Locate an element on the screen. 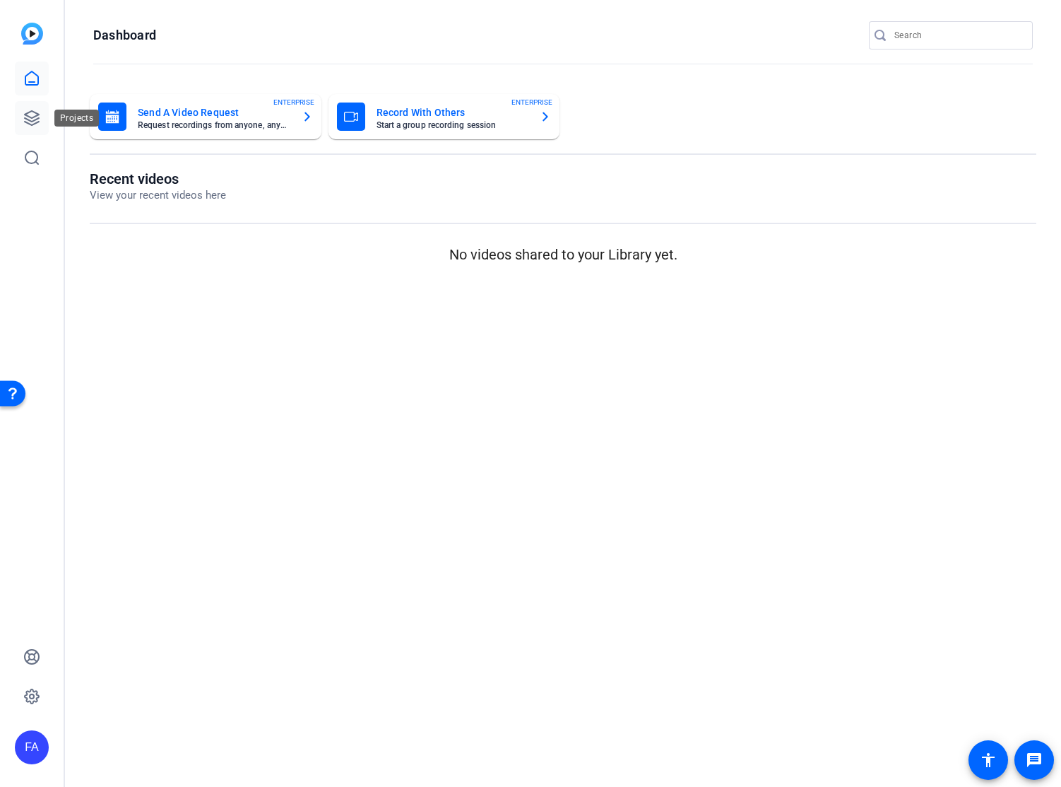 This screenshot has height=787, width=1061. mat-icon: message is located at coordinates (1035, 760).